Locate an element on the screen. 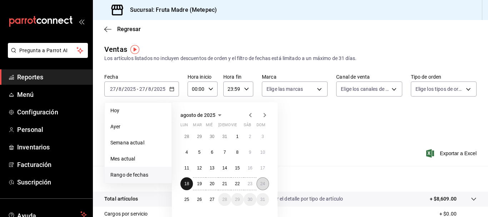 The image size is (488, 217). button: Tooltip marker is located at coordinates (135, 49).